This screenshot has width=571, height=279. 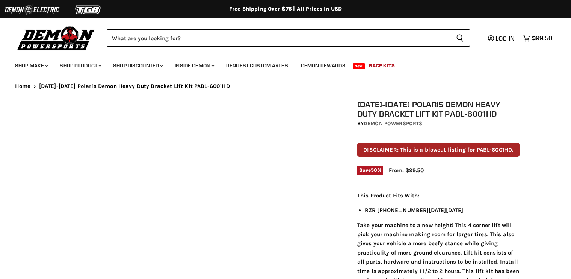 What do you see at coordinates (374, 170) in the screenshot?
I see `span: 50` at bounding box center [374, 170].